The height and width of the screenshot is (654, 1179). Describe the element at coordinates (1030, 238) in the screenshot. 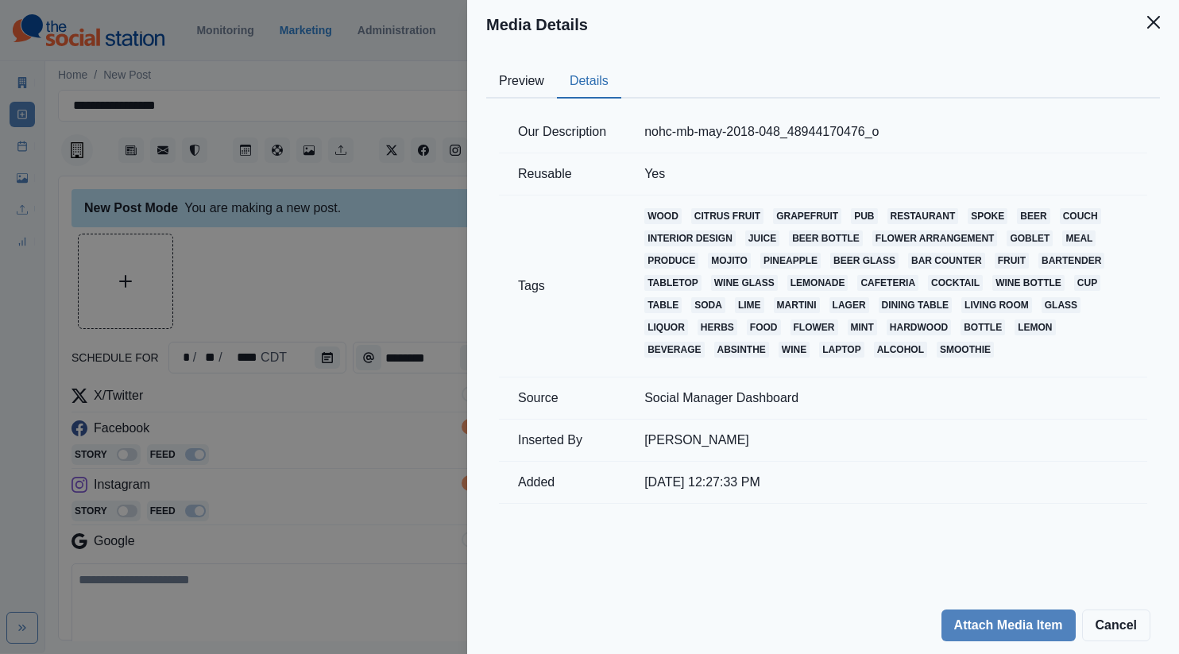

I see `a: goblet` at that location.